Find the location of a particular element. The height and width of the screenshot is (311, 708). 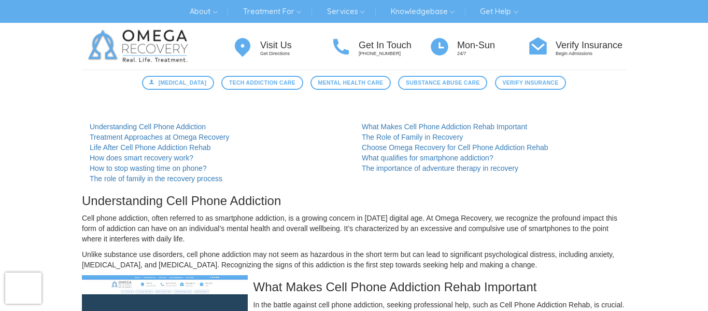

span: Tech Addiction Care is located at coordinates (262, 82).